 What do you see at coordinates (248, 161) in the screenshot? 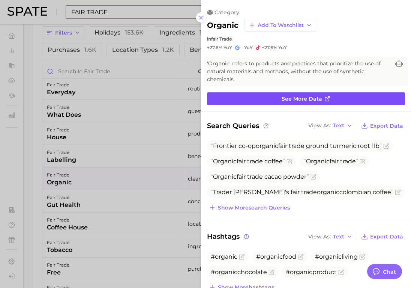
I see `span: fair trade coffee` at bounding box center [248, 161].